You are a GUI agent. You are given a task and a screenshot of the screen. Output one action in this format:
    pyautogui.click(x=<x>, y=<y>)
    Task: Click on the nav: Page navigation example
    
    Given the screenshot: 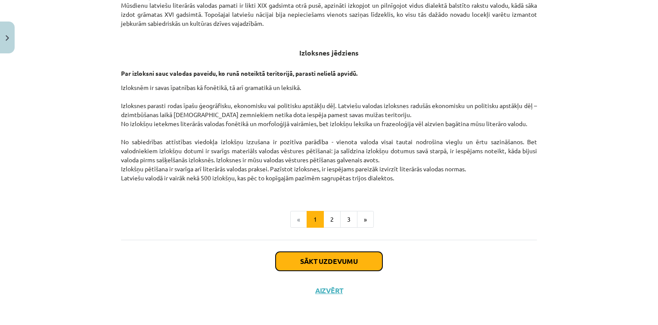 What is the action you would take?
    pyautogui.click(x=329, y=220)
    